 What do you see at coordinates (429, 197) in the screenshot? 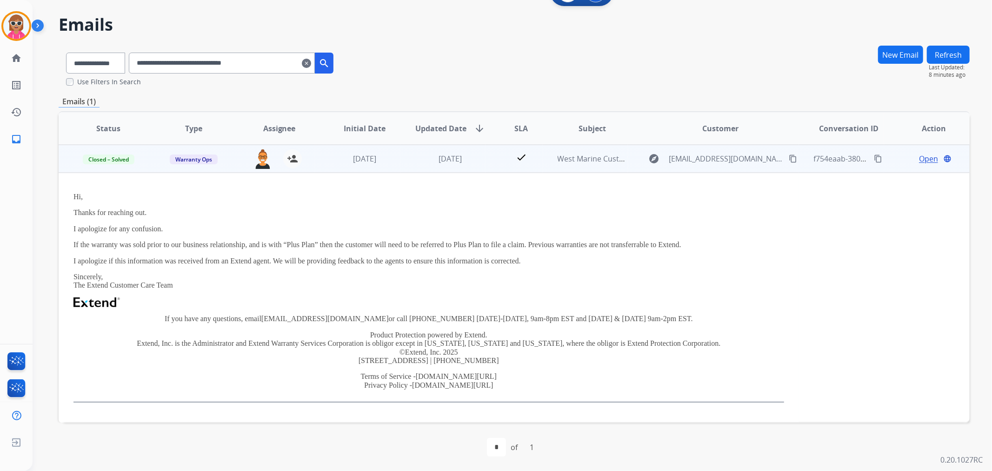
I see `p: Hi,` at bounding box center [429, 197].